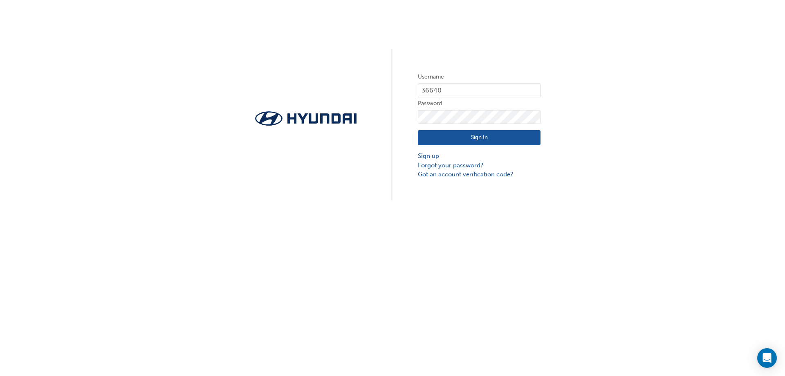 This screenshot has width=785, height=376. What do you see at coordinates (479, 138) in the screenshot?
I see `button: Sign In` at bounding box center [479, 138].